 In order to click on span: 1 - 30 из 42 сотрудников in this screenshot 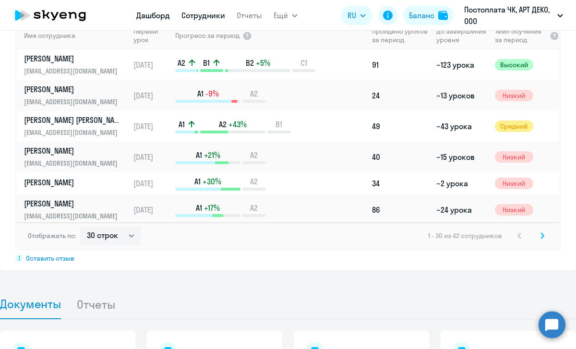, I will do `click(465, 236)`.